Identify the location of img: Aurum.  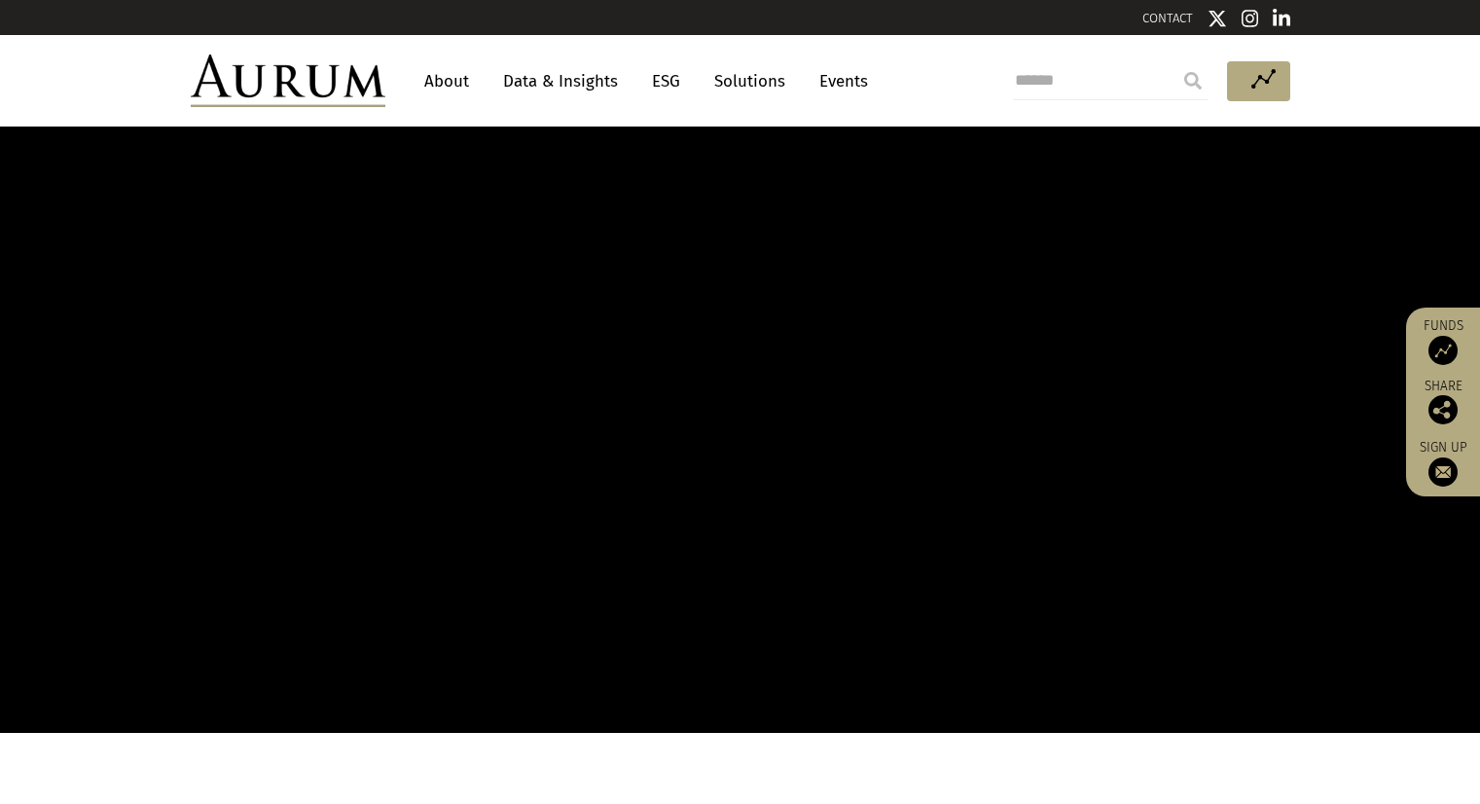
(288, 81).